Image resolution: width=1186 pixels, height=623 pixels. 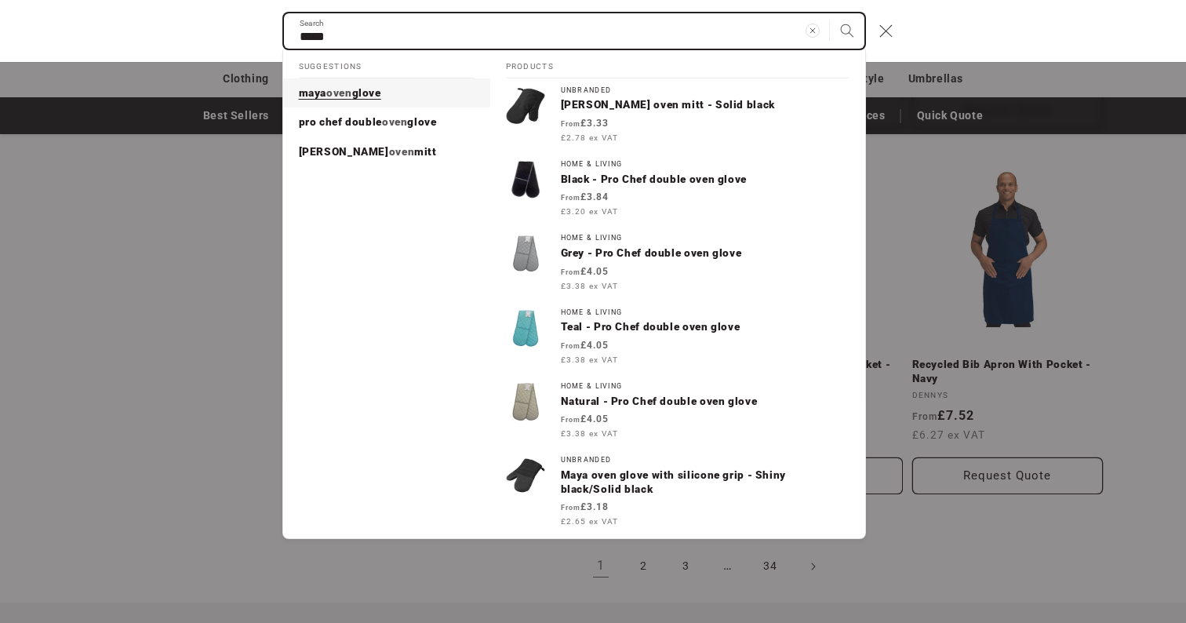 What do you see at coordinates (1051, 538) in the screenshot?
I see `div: Chat Widget` at bounding box center [1051, 538].